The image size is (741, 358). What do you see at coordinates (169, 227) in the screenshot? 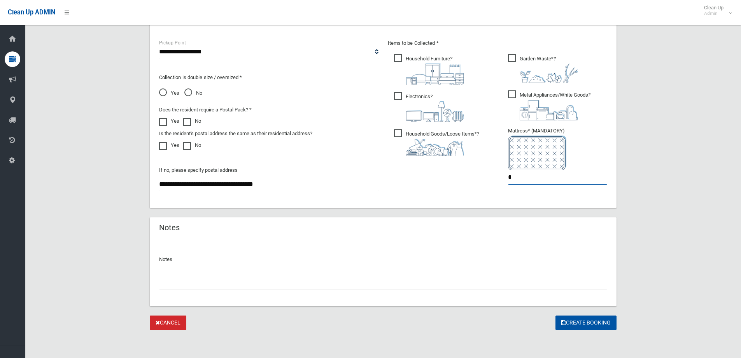
I see `header: Notes` at bounding box center [169, 227].